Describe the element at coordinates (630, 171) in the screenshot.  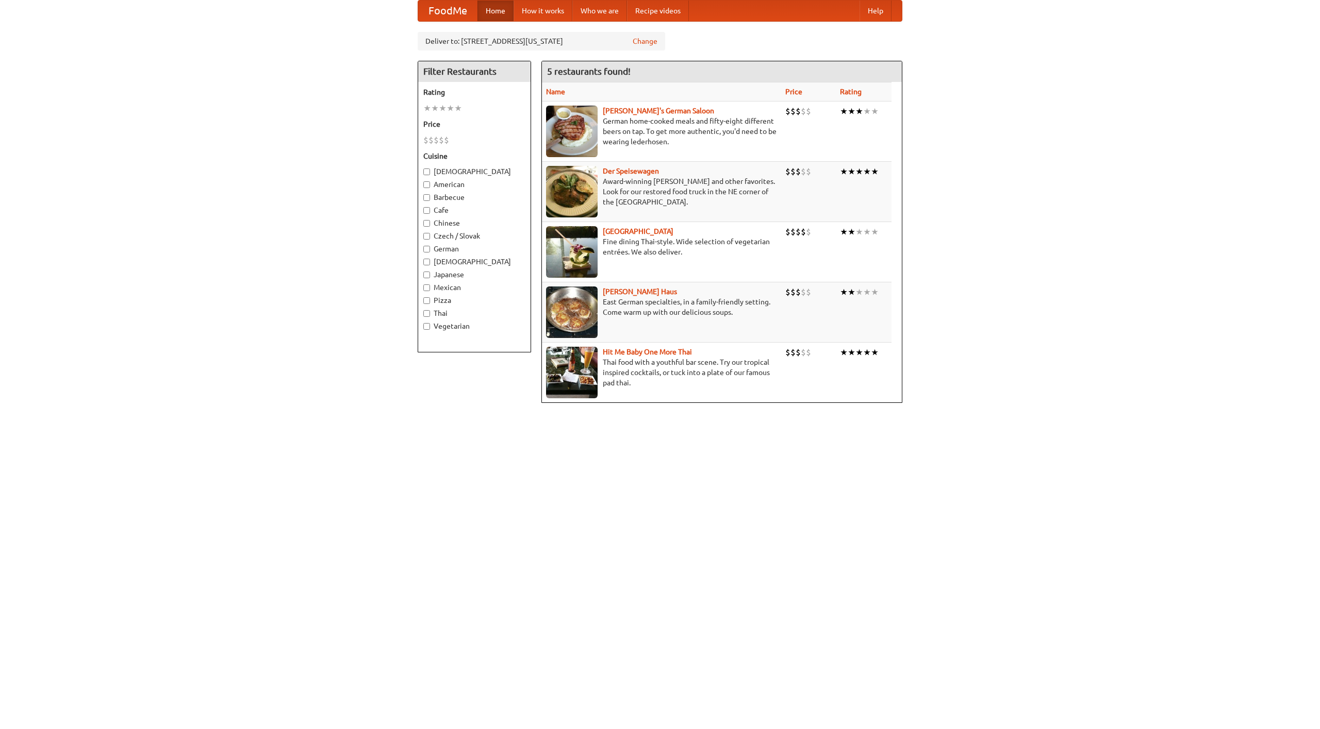
I see `a: Der Speisewagen` at that location.